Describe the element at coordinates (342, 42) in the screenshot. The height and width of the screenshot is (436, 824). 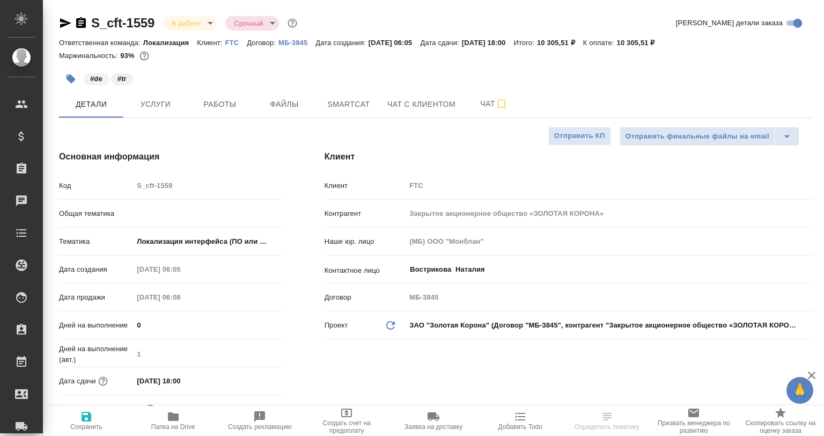
I see `p: Дата создания:` at that location.